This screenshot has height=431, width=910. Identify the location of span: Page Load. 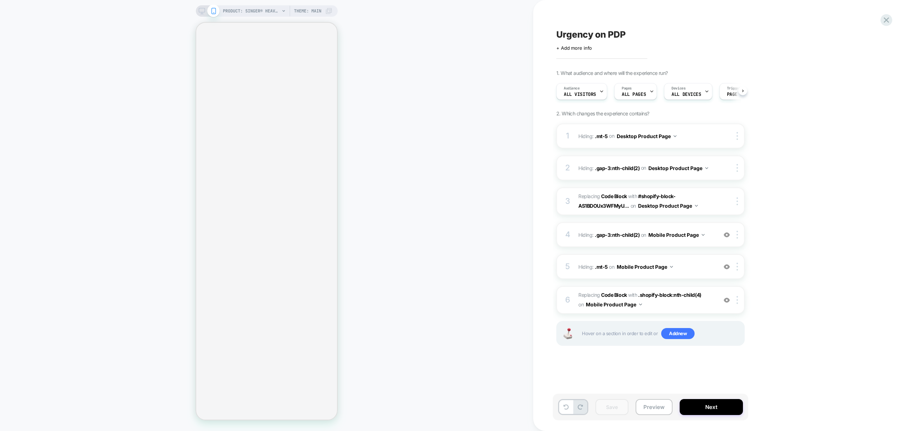
(739, 95).